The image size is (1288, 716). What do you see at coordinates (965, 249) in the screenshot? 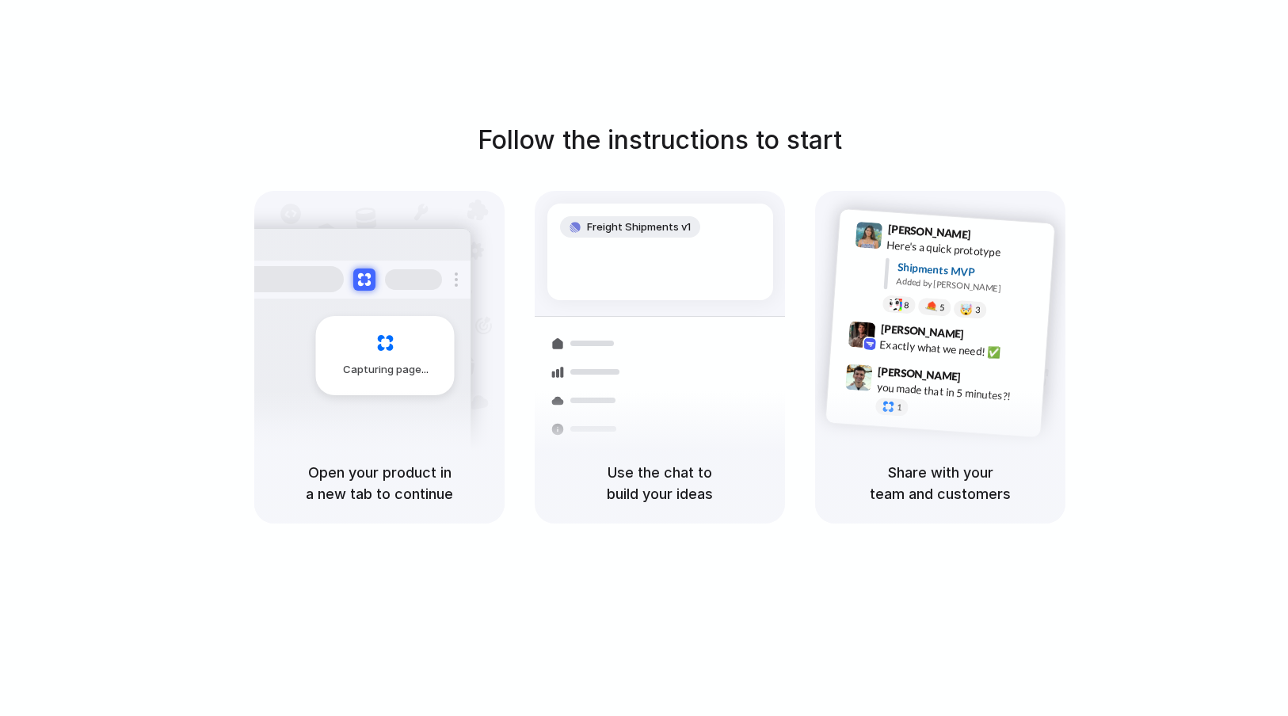
I see `div: Here's a quick prototype` at bounding box center [965, 249].